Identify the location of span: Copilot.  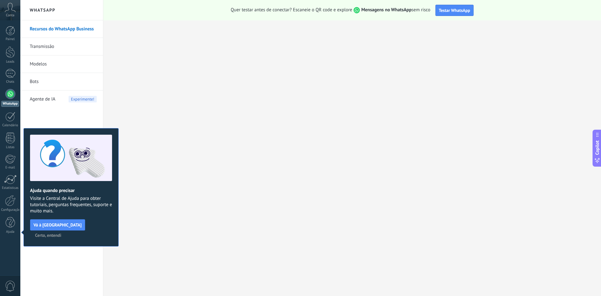
(597, 147).